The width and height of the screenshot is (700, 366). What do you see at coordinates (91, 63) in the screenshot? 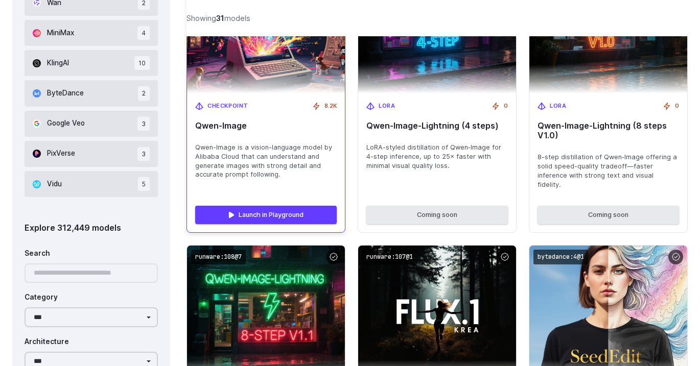
I see `button: KlingAI 10` at bounding box center [91, 63].